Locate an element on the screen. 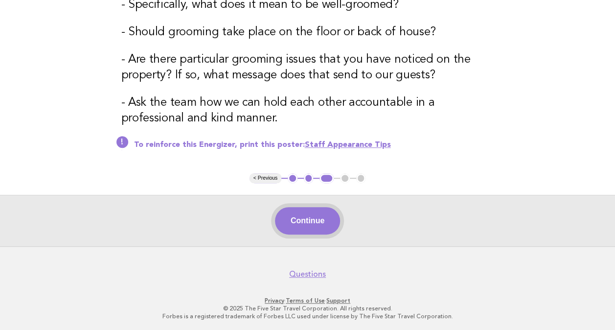 The image size is (615, 330). button: 1 is located at coordinates (293, 178).